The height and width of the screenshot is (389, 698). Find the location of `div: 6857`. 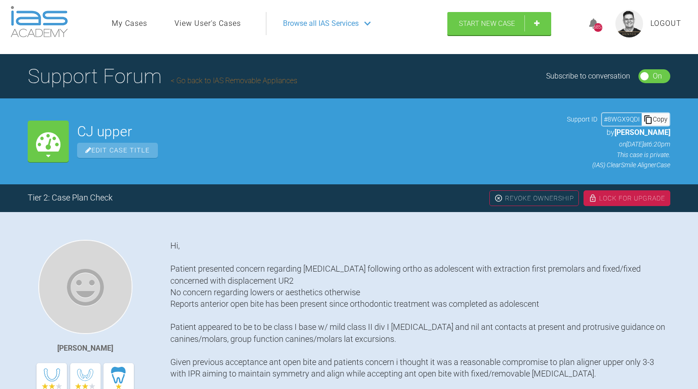

div: 6857 is located at coordinates (598, 27).